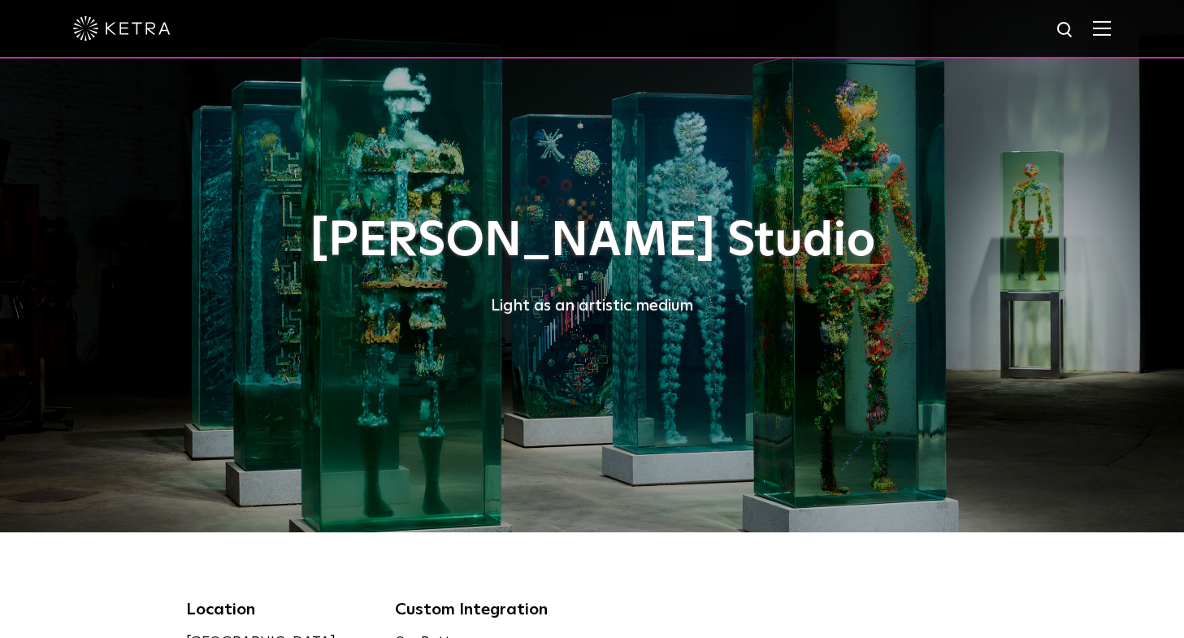 Image resolution: width=1184 pixels, height=638 pixels. What do you see at coordinates (122, 28) in the screenshot?
I see `img: ketra-logo-2019-white` at bounding box center [122, 28].